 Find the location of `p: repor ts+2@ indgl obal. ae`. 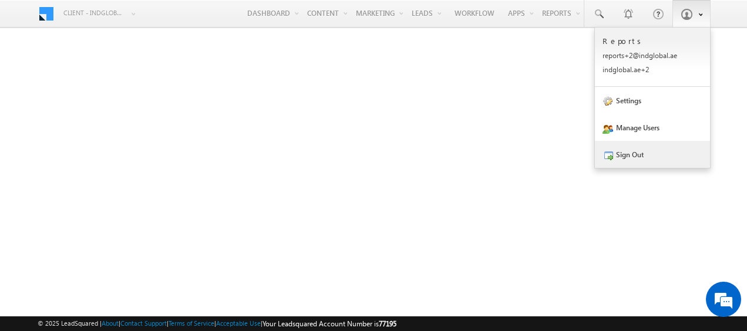

p: repor ts+2@ indgl obal. ae is located at coordinates (652, 55).